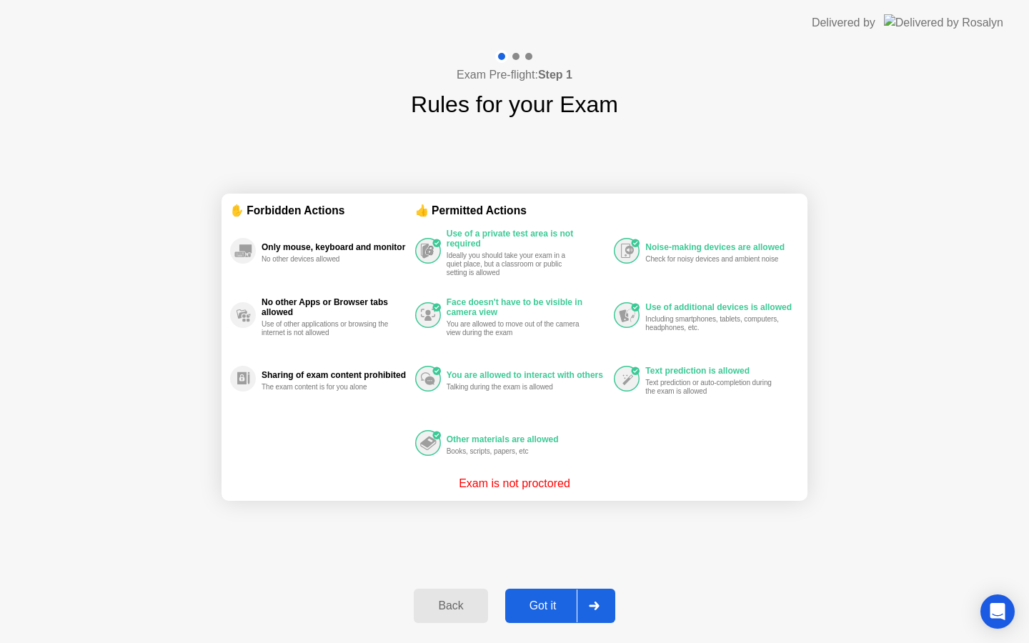 This screenshot has width=1029, height=643. I want to click on div: Use of additional devices is allowed, so click(718, 307).